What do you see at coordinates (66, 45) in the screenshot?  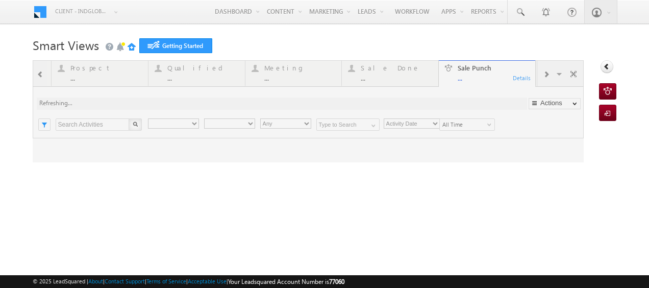 I see `span: Smart Views` at bounding box center [66, 45].